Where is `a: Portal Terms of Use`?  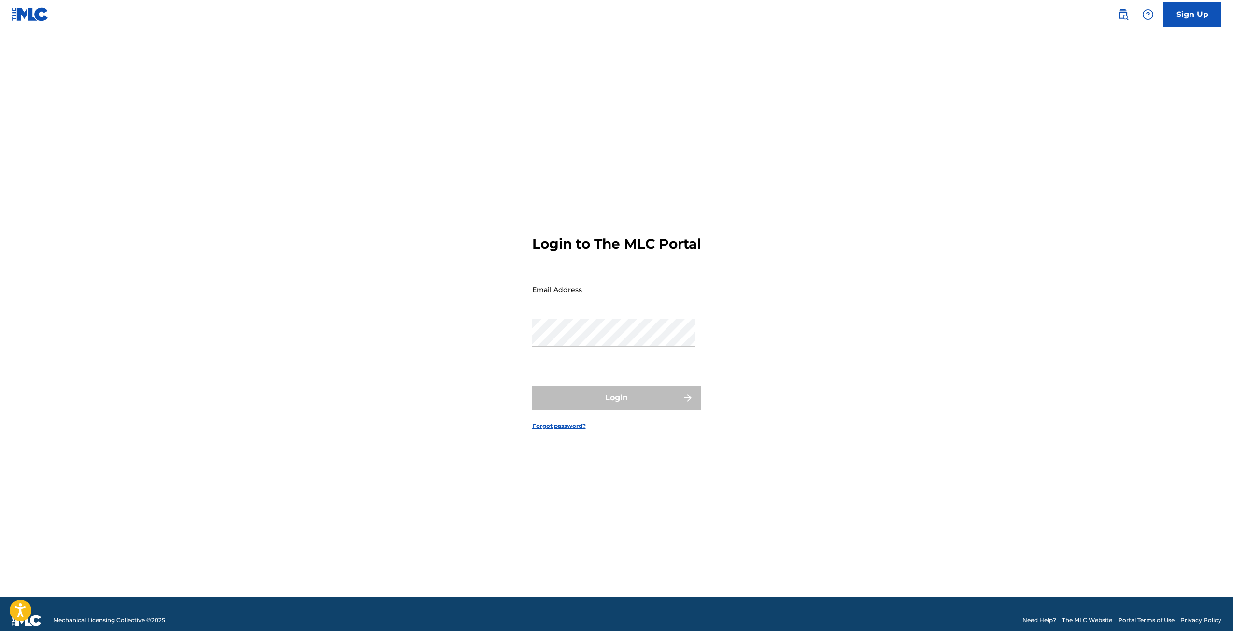
a: Portal Terms of Use is located at coordinates (1147, 620).